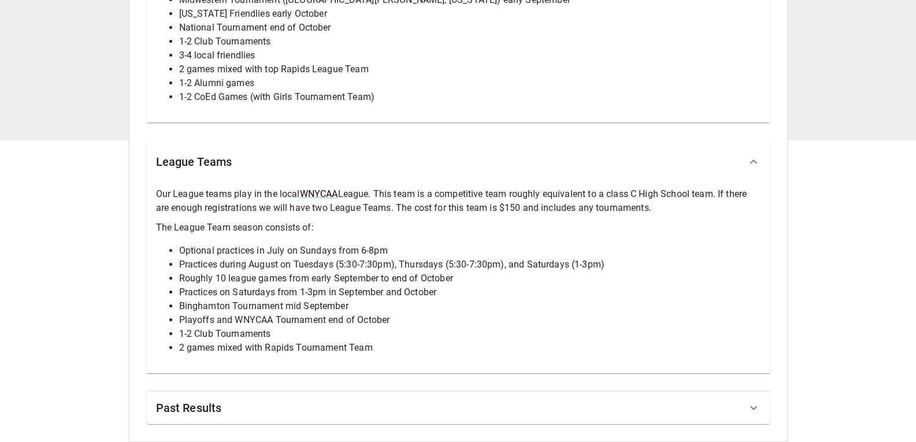 This screenshot has height=442, width=916. Describe the element at coordinates (470, 83) in the screenshot. I see `li: 1-2 Alumni games` at that location.